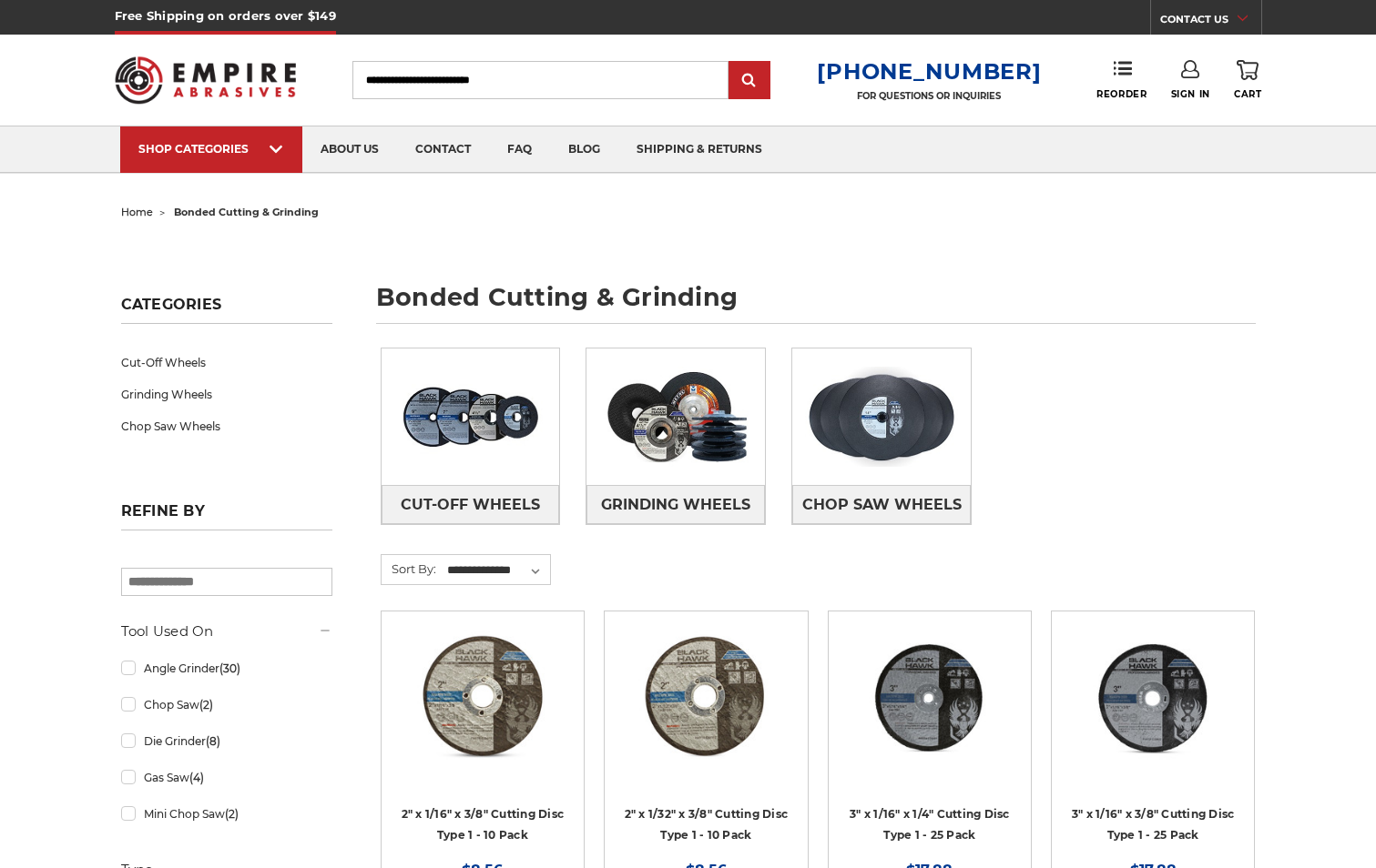 This screenshot has height=868, width=1376. What do you see at coordinates (584, 150) in the screenshot?
I see `a: blog` at bounding box center [584, 150].